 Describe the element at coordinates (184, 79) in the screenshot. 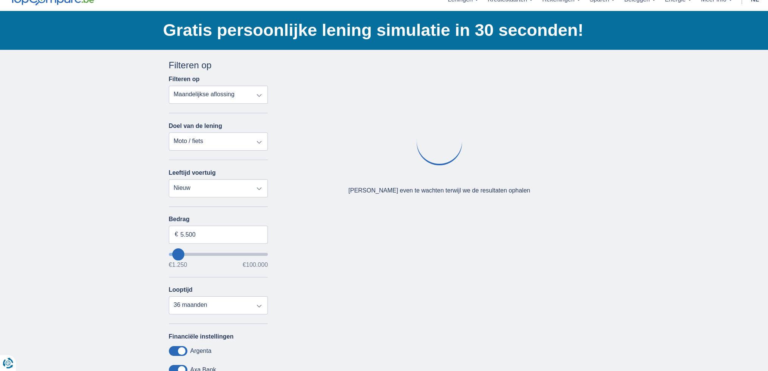

I see `label: Filteren op` at that location.